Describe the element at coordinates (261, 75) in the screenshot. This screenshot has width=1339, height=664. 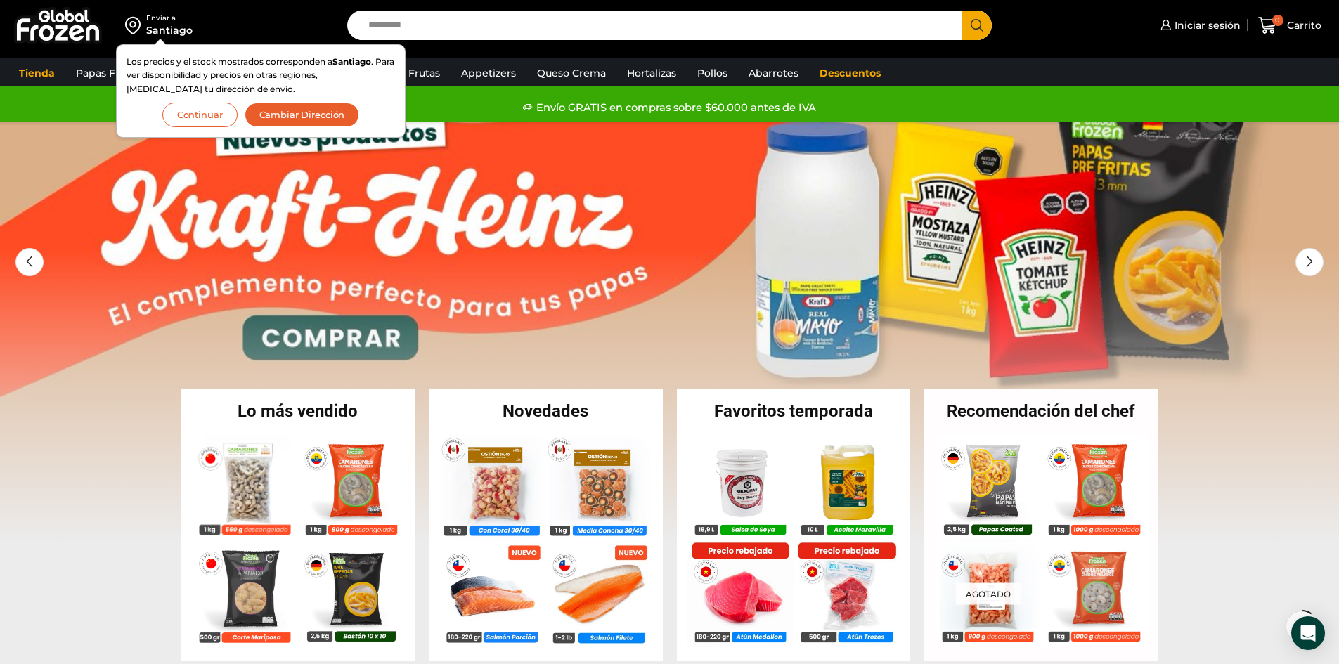
I see `p: Los precios y el stock mostrados corresponden a . Para ver disponibilidad y precios en otras regi...` at that location.